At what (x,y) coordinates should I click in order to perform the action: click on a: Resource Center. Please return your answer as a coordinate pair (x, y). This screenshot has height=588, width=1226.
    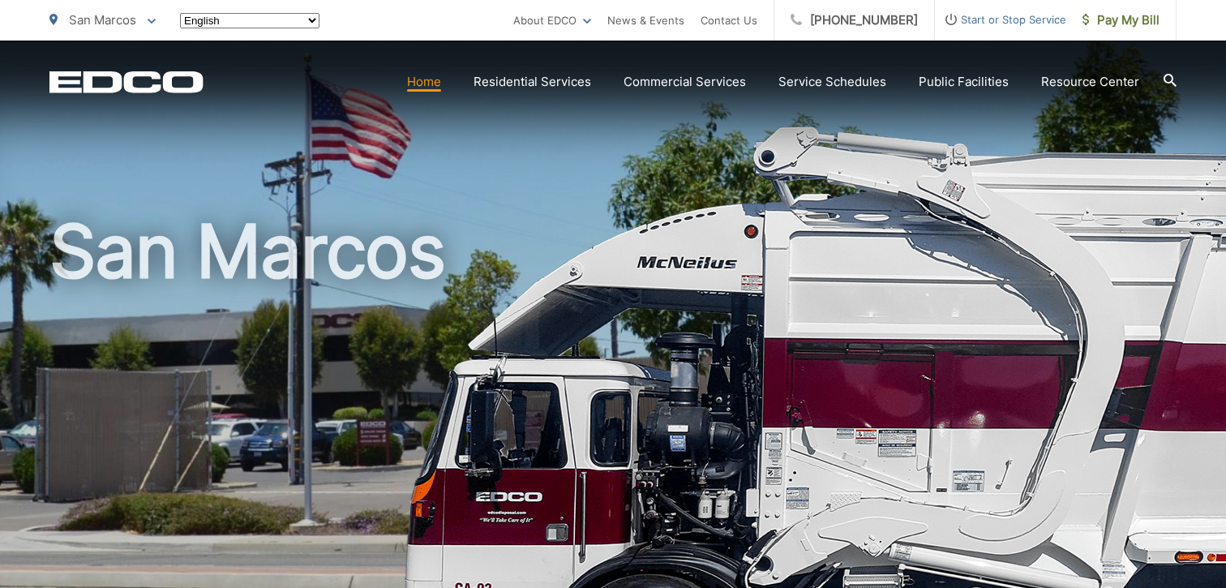
    Looking at the image, I should click on (1090, 82).